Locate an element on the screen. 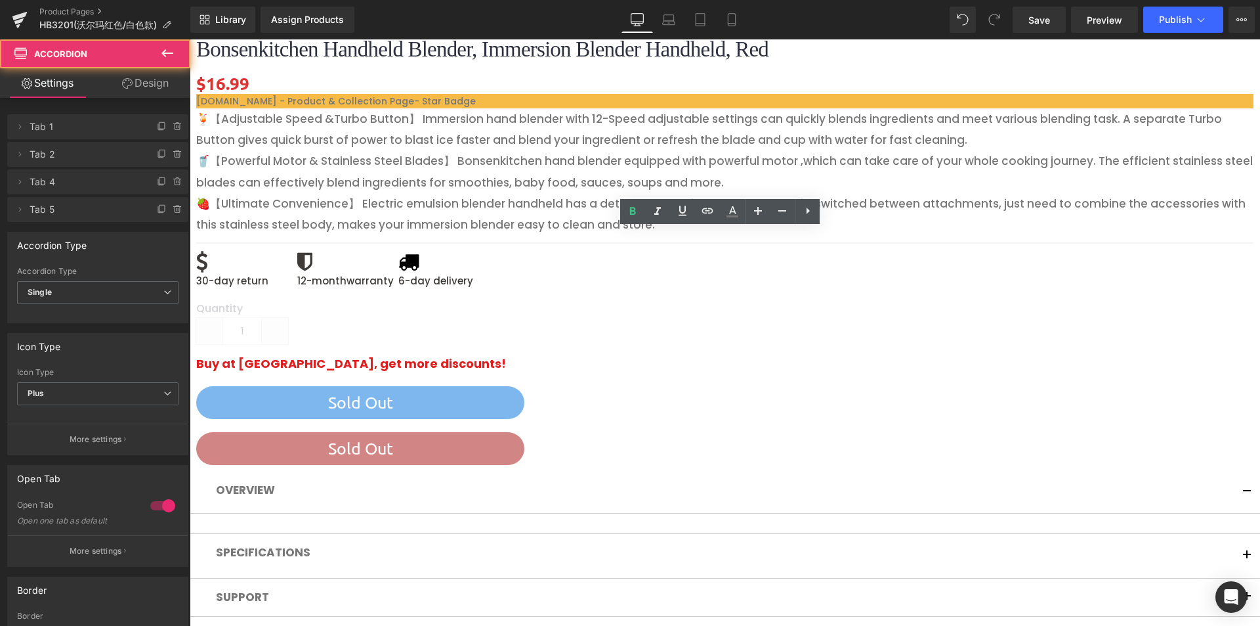 The image size is (1260, 626). div: Open Intercom Messenger is located at coordinates (1231, 597).